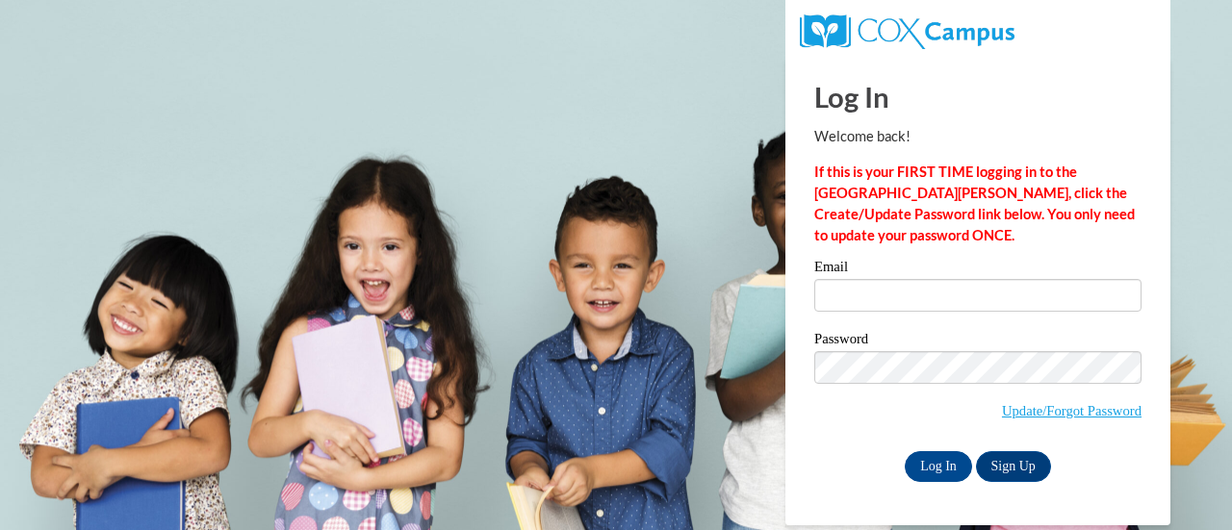  I want to click on p: Welcome back!, so click(978, 137).